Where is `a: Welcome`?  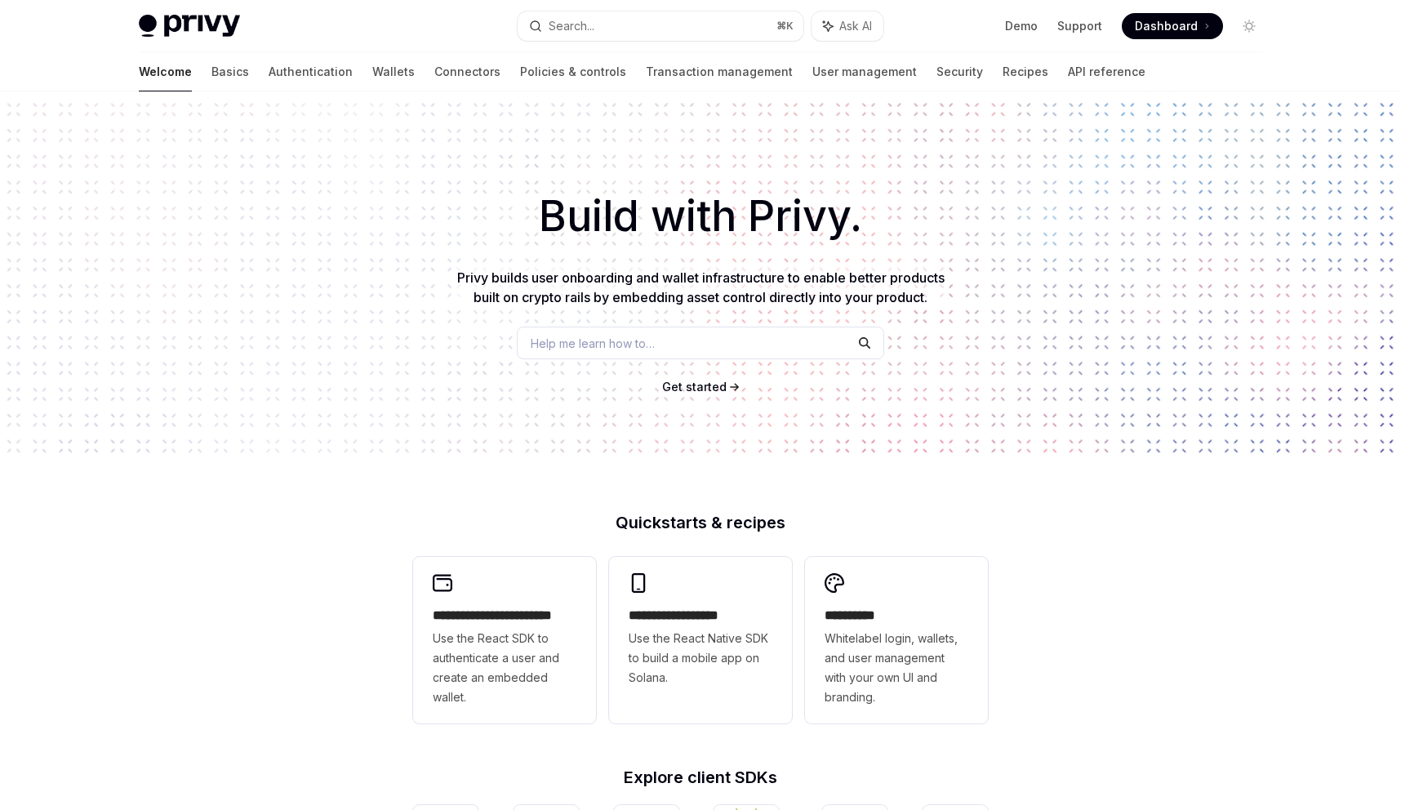 a: Welcome is located at coordinates (165, 72).